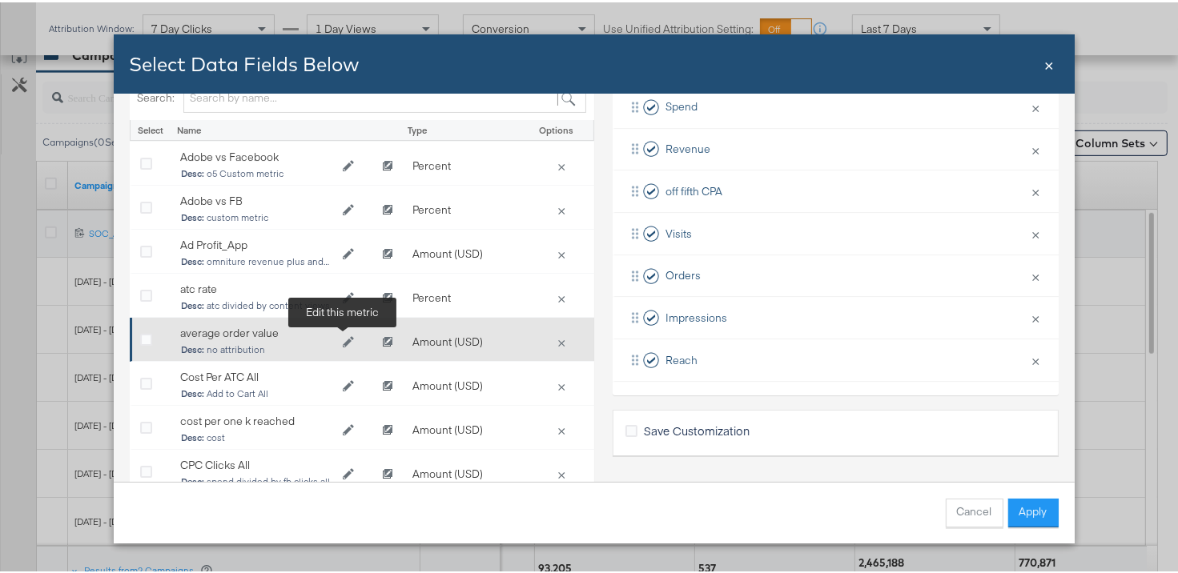 The height and width of the screenshot is (573, 1178). I want to click on span: Save Customization, so click(697, 428).